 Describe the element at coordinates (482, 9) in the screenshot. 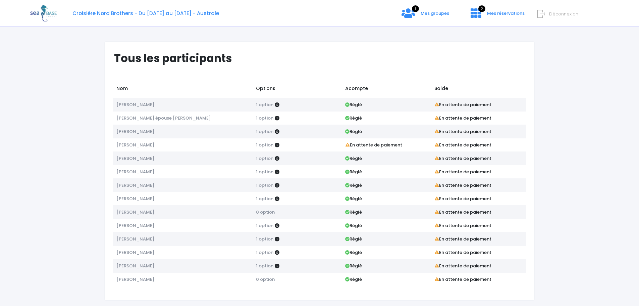

I see `span: 2` at that location.